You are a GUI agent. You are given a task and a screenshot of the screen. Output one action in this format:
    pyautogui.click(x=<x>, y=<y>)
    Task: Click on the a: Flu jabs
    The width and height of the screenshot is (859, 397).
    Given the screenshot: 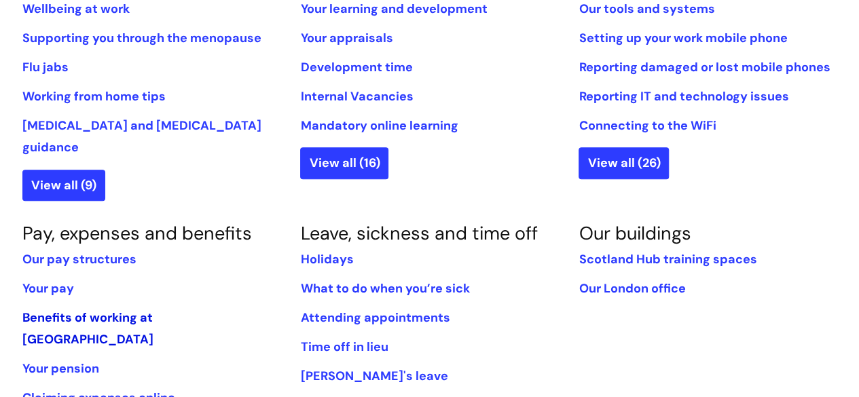 What is the action you would take?
    pyautogui.click(x=45, y=67)
    